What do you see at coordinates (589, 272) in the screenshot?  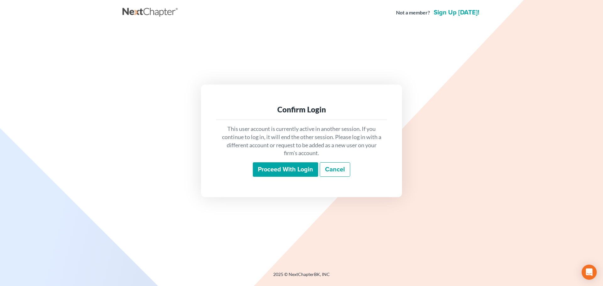 I see `div: Open Intercom Messenger` at bounding box center [589, 272].